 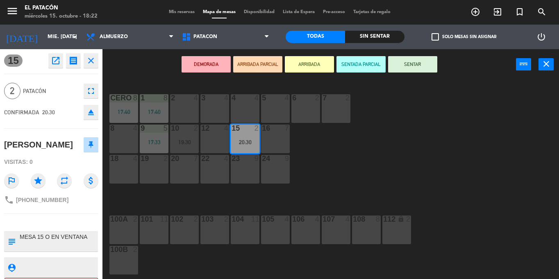 I want to click on i: fullscreen, so click(x=91, y=91).